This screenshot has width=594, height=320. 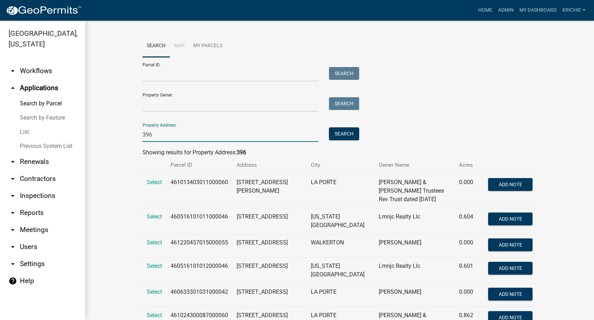 What do you see at coordinates (13, 281) in the screenshot?
I see `i: help` at bounding box center [13, 281].